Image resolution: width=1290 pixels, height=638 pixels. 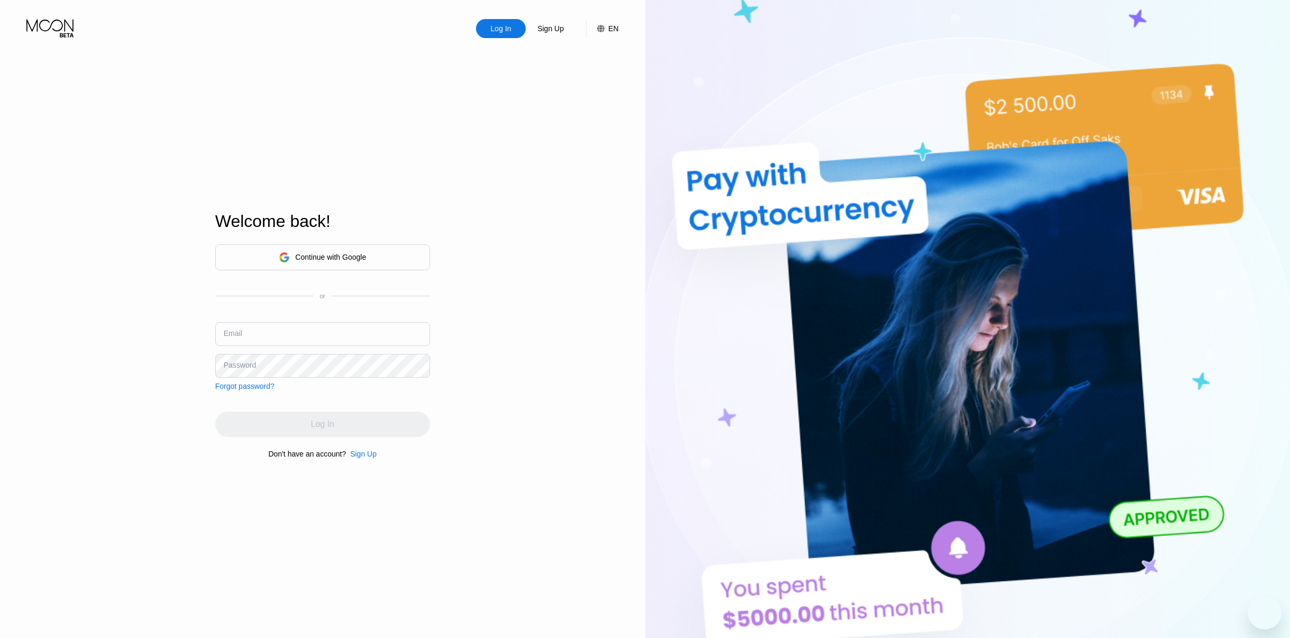 I want to click on div: Password, so click(x=240, y=365).